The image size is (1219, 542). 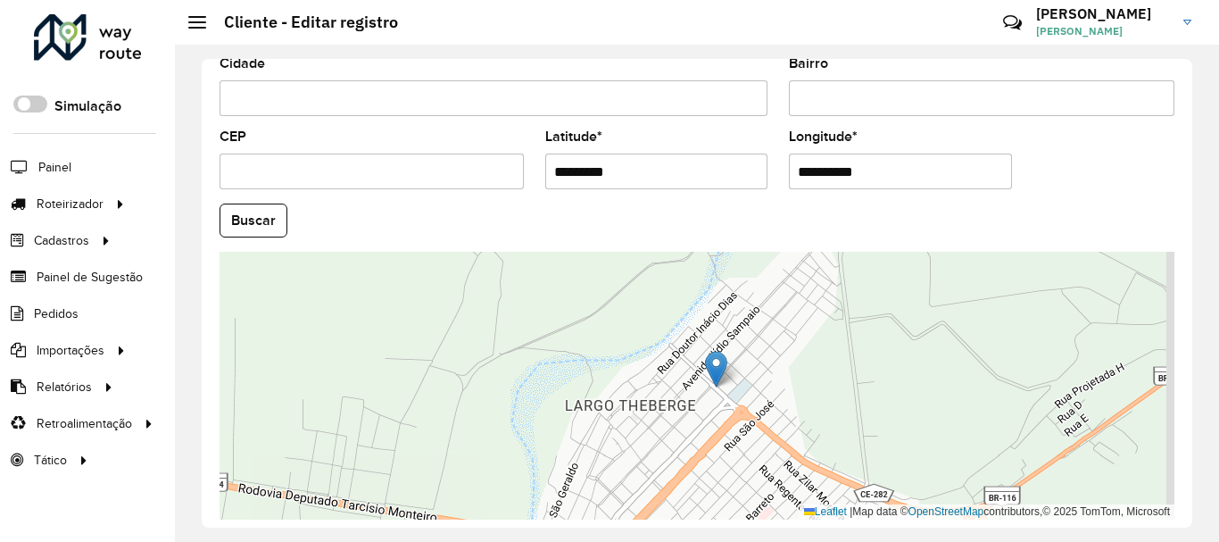 What do you see at coordinates (987, 511) in the screenshot?
I see `div: Map data © contributors,© 2025 TomTom, Microsoft` at bounding box center [987, 511].